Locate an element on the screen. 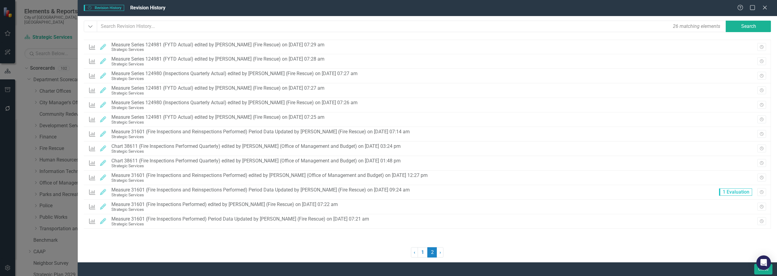 The height and width of the screenshot is (276, 777). span: 1 Evaluation is located at coordinates (735, 192).